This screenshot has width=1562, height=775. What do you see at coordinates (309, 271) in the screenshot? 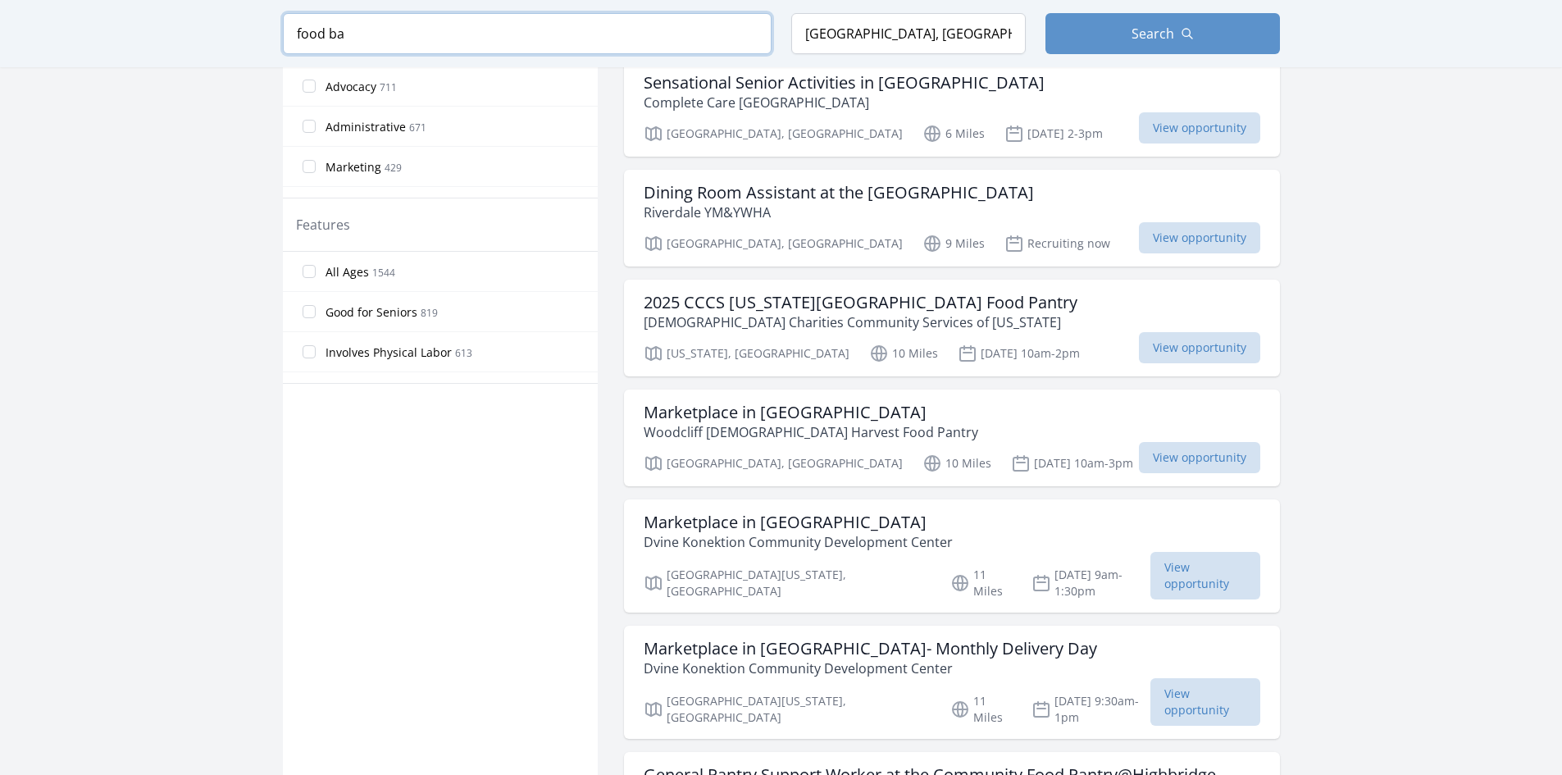
I see `input: All Ages 1544` at bounding box center [309, 271].